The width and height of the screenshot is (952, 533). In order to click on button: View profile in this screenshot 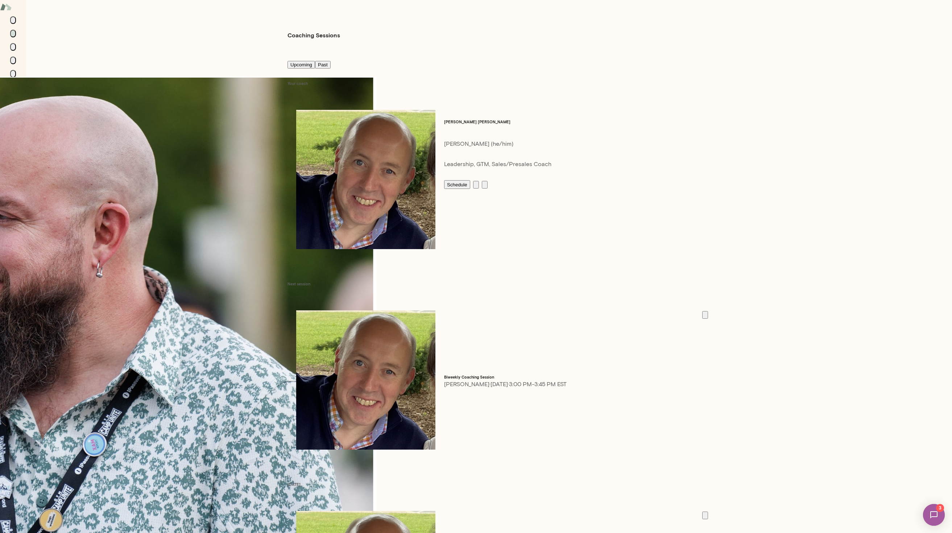, I will do `click(476, 185)`.